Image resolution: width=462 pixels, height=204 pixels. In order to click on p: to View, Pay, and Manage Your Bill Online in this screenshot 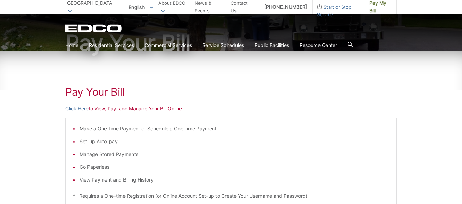, I will do `click(231, 109)`.